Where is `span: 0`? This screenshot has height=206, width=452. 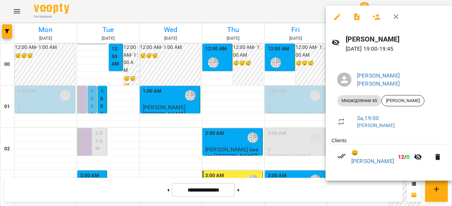
span: 0 is located at coordinates (407, 157).